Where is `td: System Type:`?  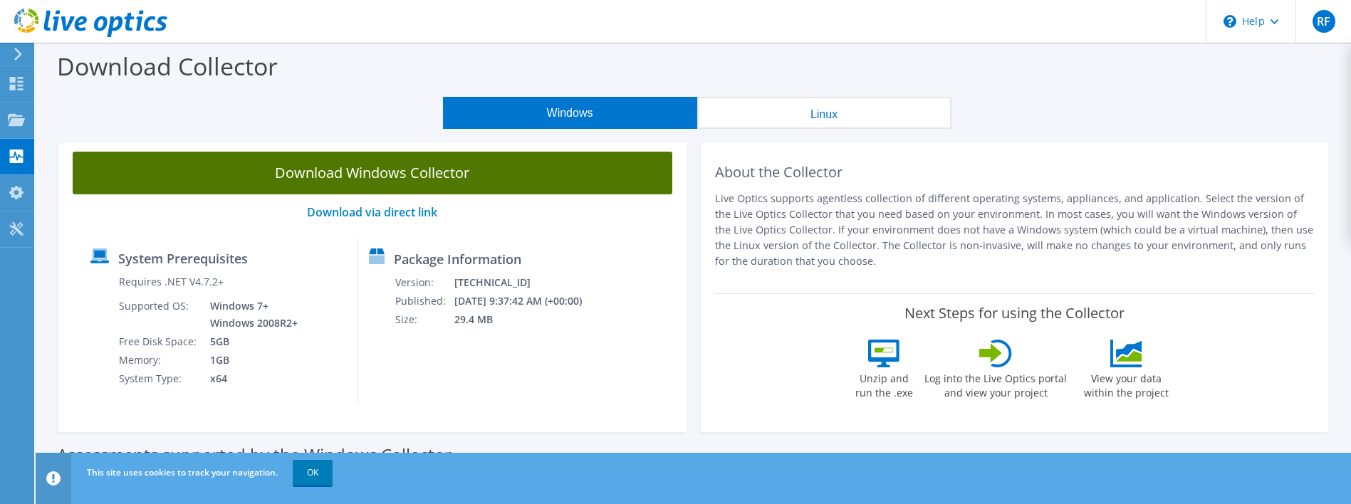 td: System Type: is located at coordinates (159, 379).